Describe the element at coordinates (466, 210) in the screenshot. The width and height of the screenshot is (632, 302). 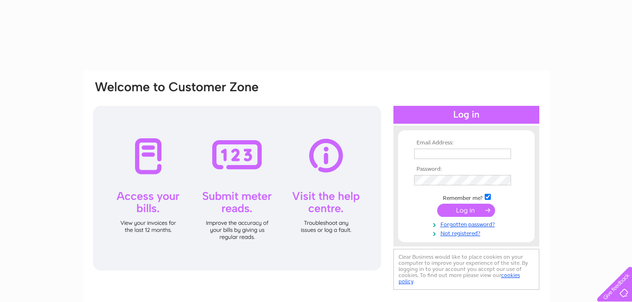
I see `input: Submit` at that location.